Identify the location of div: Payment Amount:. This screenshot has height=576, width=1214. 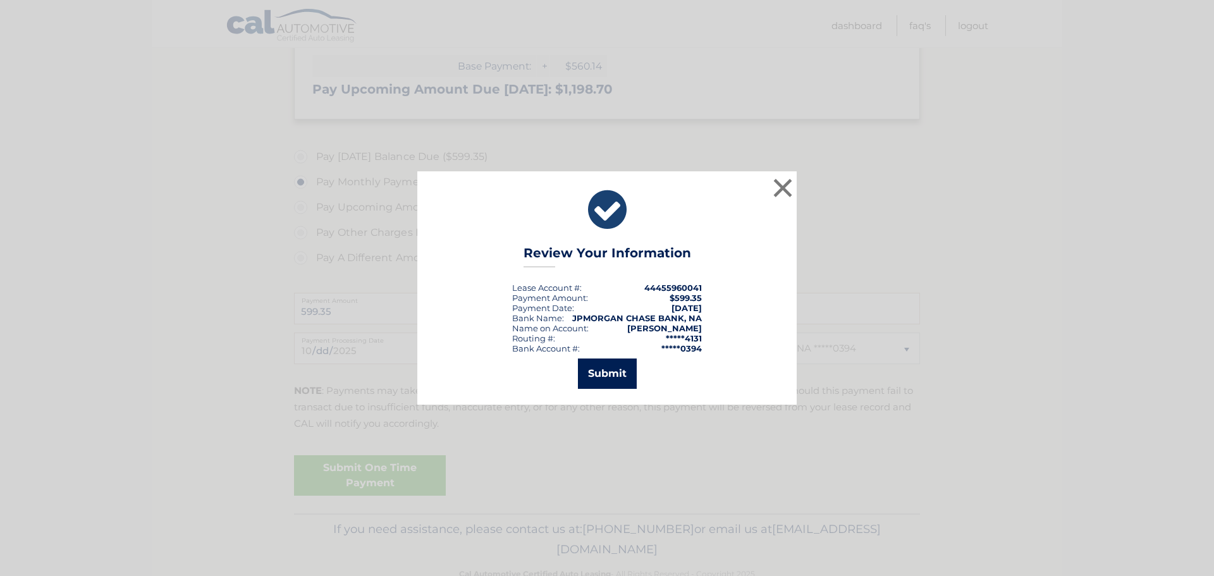
(550, 298).